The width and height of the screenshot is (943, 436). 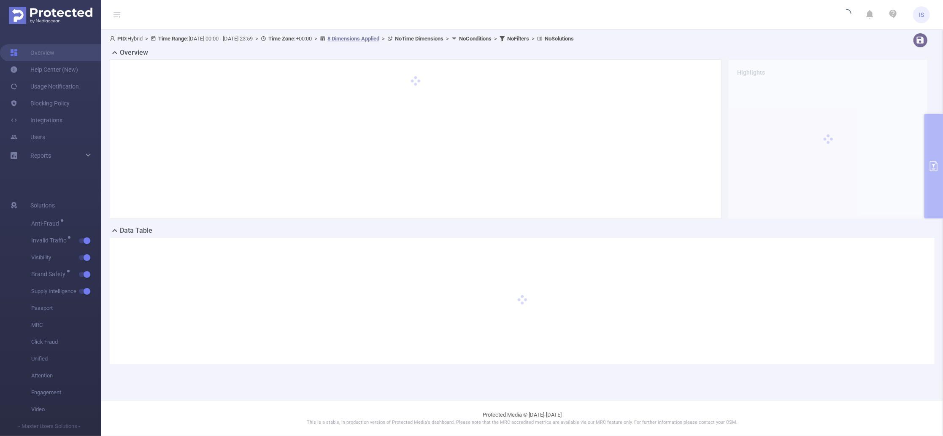 What do you see at coordinates (66, 342) in the screenshot?
I see `span: Click Fraud` at bounding box center [66, 342].